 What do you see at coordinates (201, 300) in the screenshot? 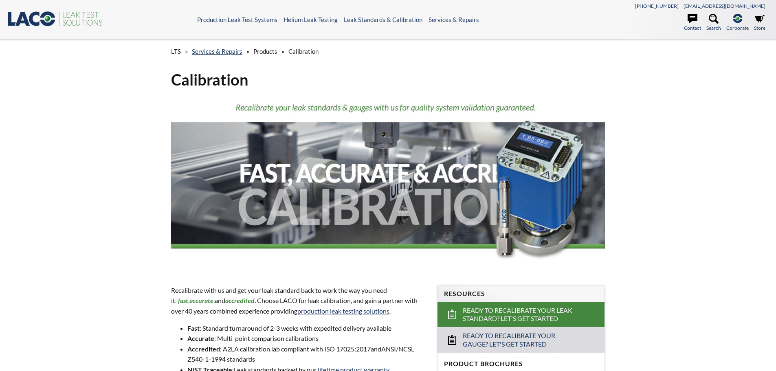
I see `em: accurate` at bounding box center [201, 300].